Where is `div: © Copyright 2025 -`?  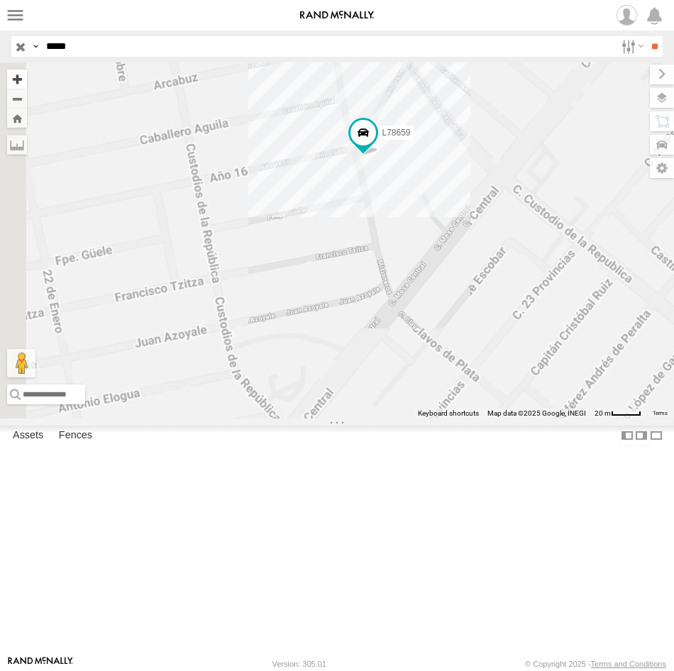
div: © Copyright 2025 - is located at coordinates (595, 664).